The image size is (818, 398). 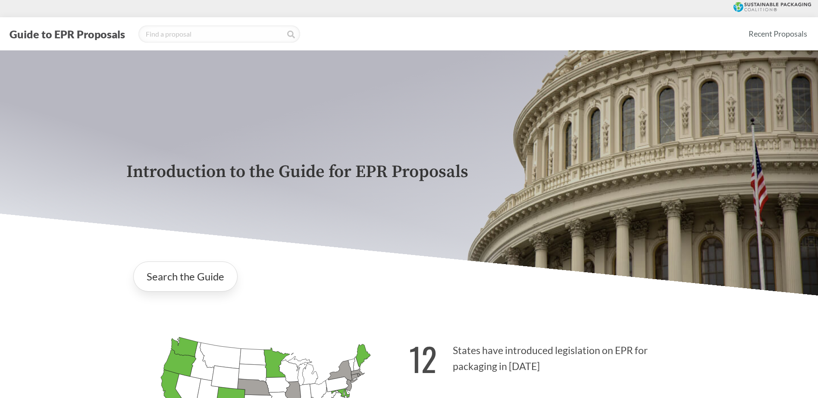 I want to click on a: Search the Guide, so click(x=185, y=277).